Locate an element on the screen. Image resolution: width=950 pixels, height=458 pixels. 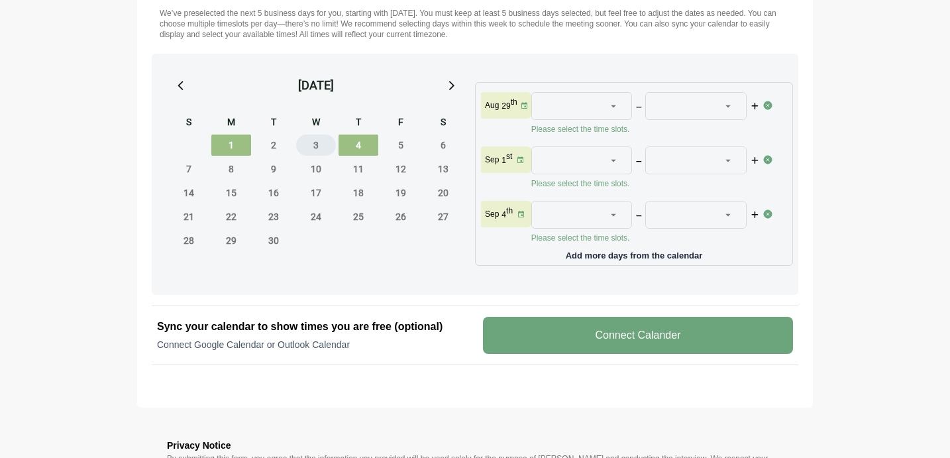
span: Saturday, September 27, 2025 is located at coordinates (443, 217).